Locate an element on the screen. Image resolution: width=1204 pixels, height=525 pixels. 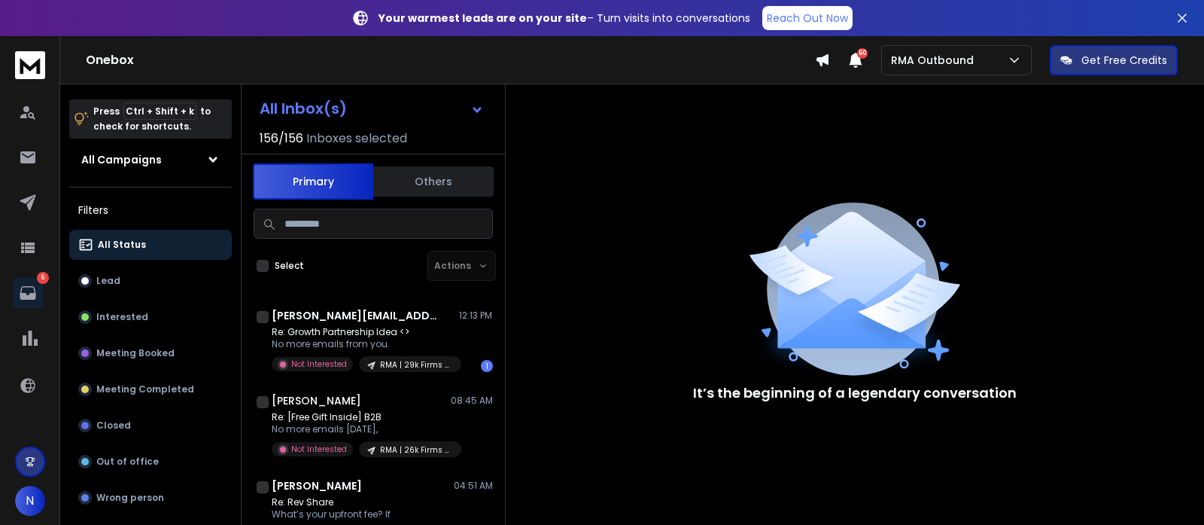
p: Get Free Credits is located at coordinates (1124, 60).